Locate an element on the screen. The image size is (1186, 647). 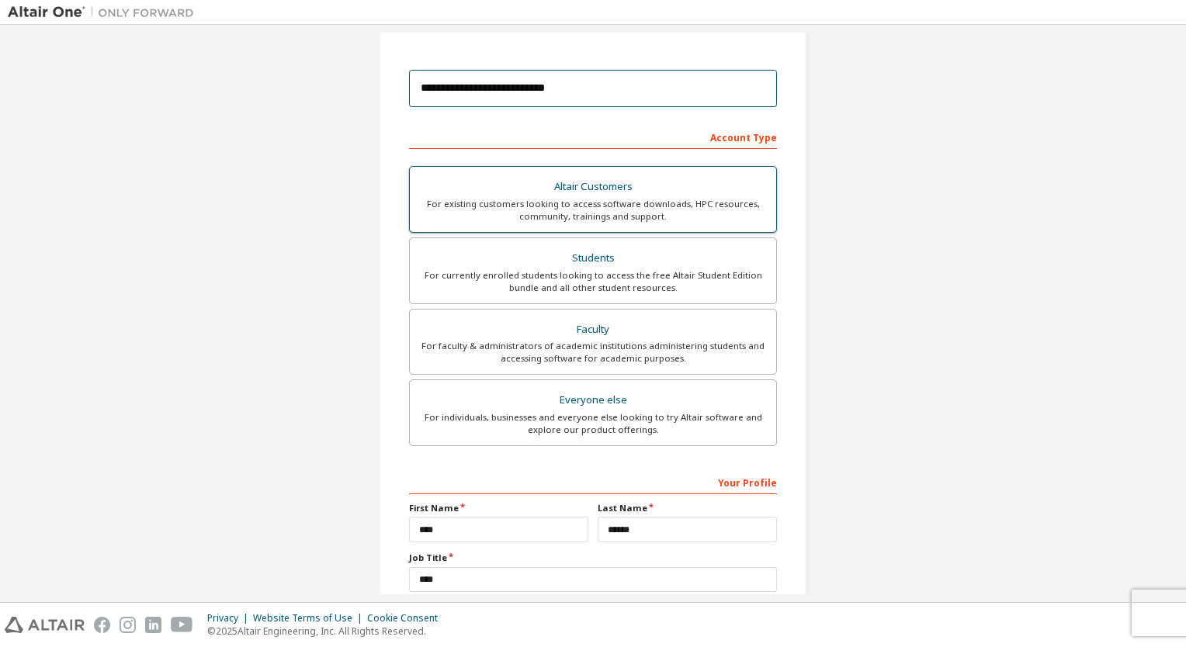
img: facebook.svg is located at coordinates (102, 625).